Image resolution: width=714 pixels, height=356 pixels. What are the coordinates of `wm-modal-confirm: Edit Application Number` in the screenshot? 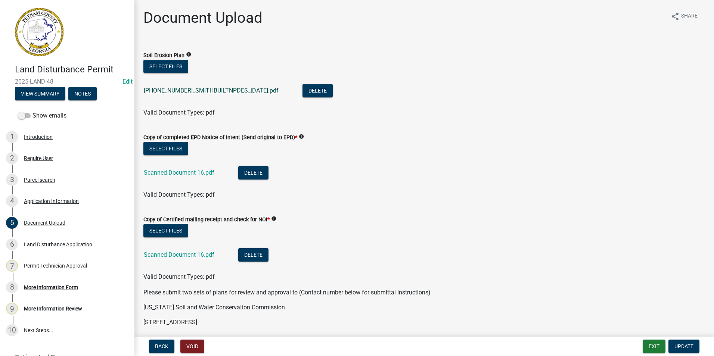 It's located at (127, 81).